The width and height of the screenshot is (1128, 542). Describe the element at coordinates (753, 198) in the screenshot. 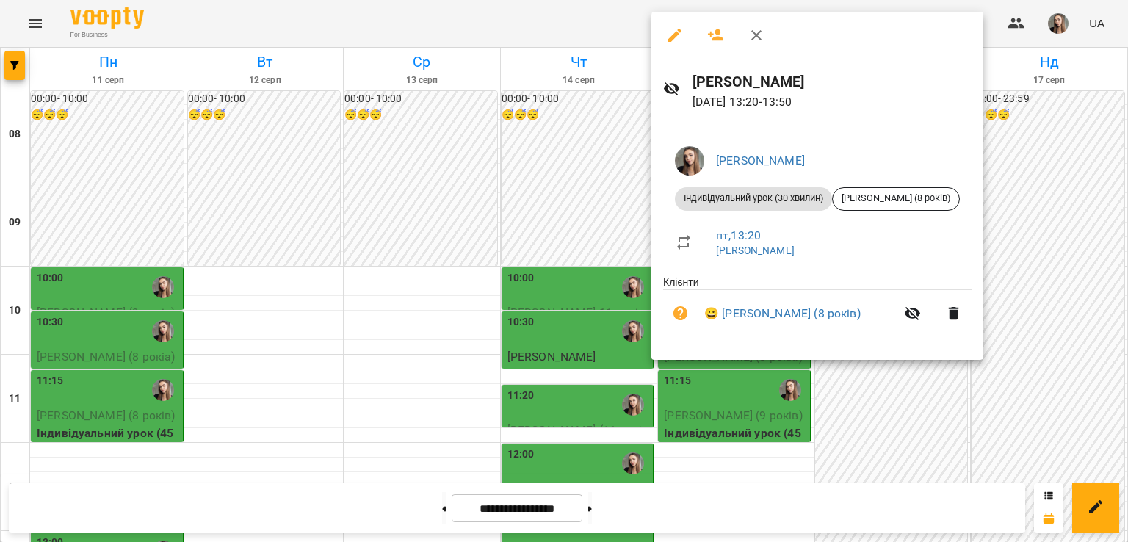

I see `span: Індивідуальний урок (30 хвилин)` at that location.